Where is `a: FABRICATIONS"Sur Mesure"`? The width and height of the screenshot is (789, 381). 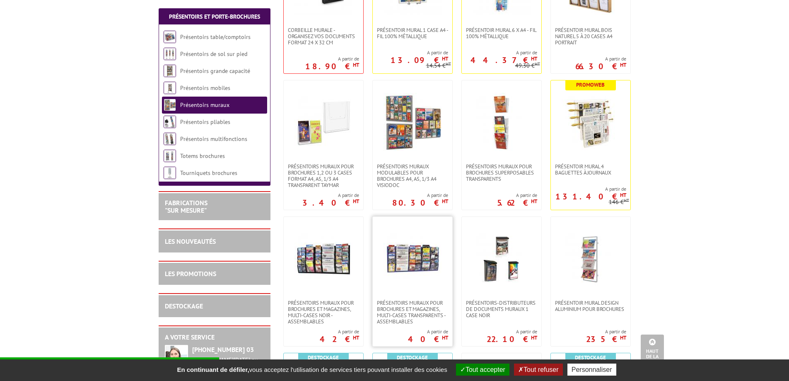
a: FABRICATIONS"Sur Mesure" is located at coordinates (186, 206).